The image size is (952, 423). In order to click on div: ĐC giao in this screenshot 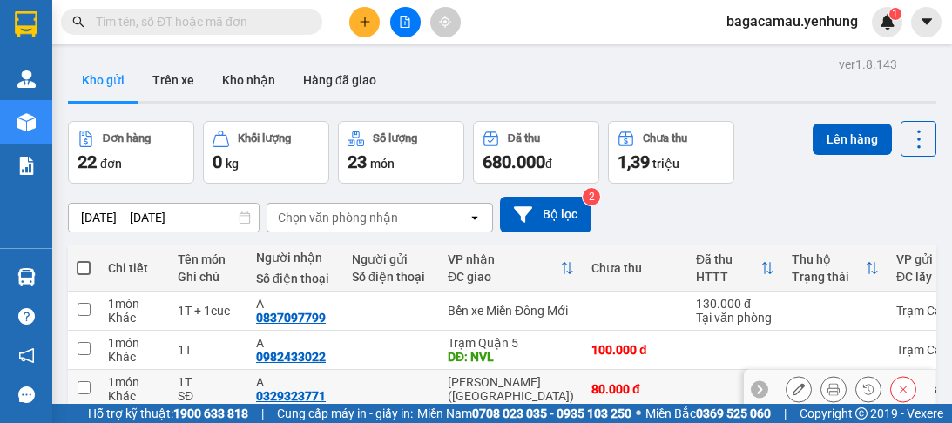, I will do `click(504, 277)`.